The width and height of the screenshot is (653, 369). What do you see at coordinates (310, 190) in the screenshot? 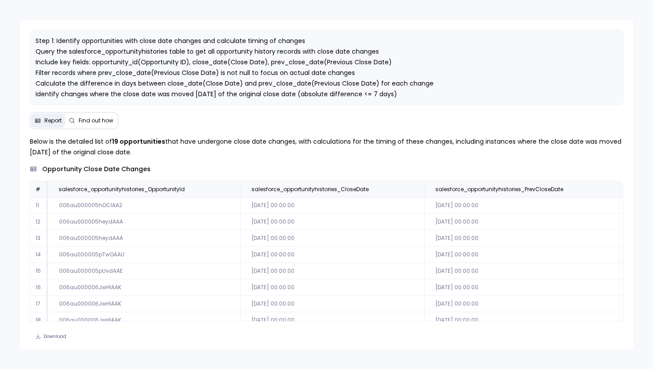
I see `span: salesforce_opportunityhistories_CloseDate` at bounding box center [310, 190].